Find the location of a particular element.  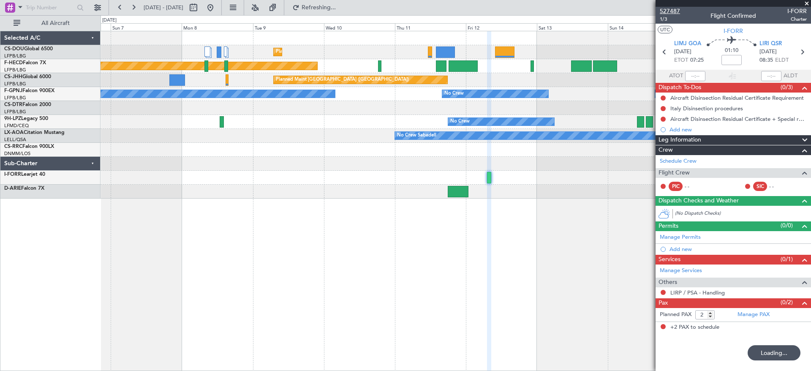

div: Sun 7 is located at coordinates (146, 27).